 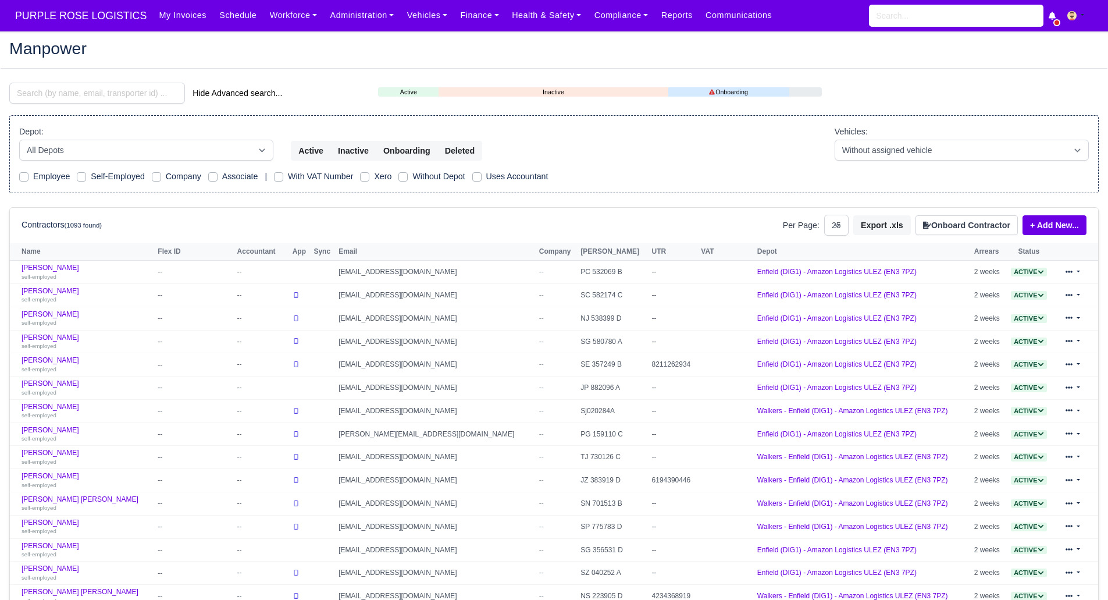 What do you see at coordinates (439, 176) in the screenshot?
I see `label: Without Depot` at bounding box center [439, 176].